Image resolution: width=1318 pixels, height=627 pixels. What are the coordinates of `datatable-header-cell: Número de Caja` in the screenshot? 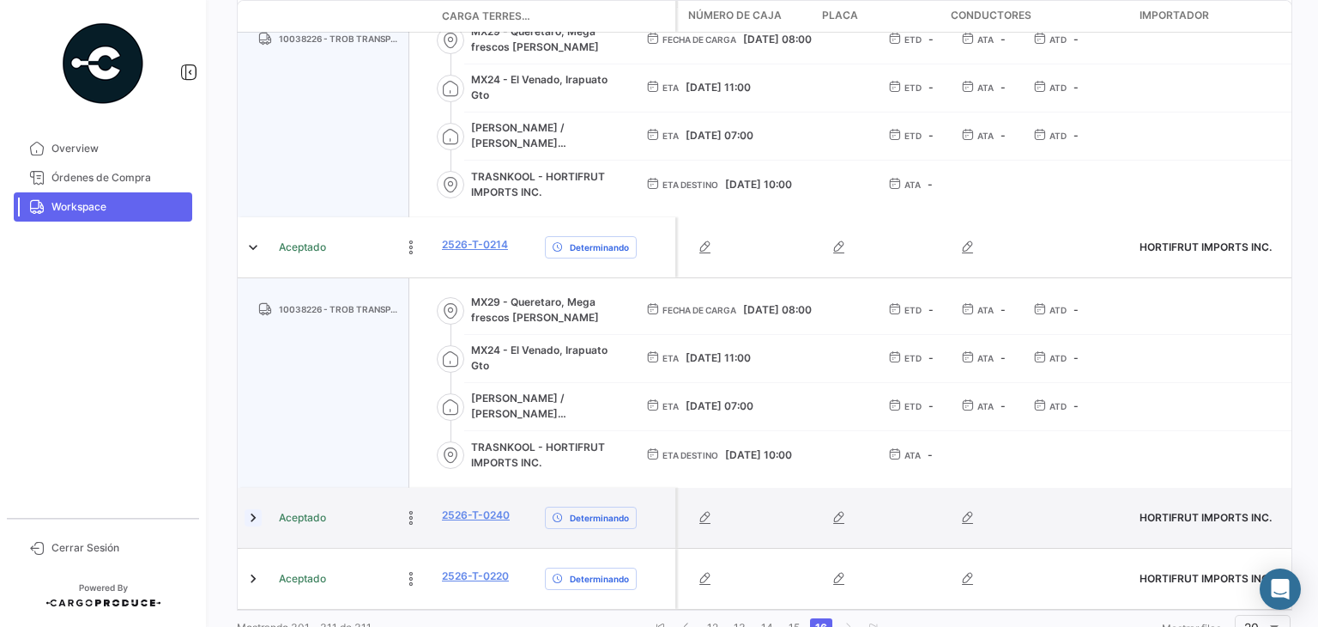 It's located at (747, 16).